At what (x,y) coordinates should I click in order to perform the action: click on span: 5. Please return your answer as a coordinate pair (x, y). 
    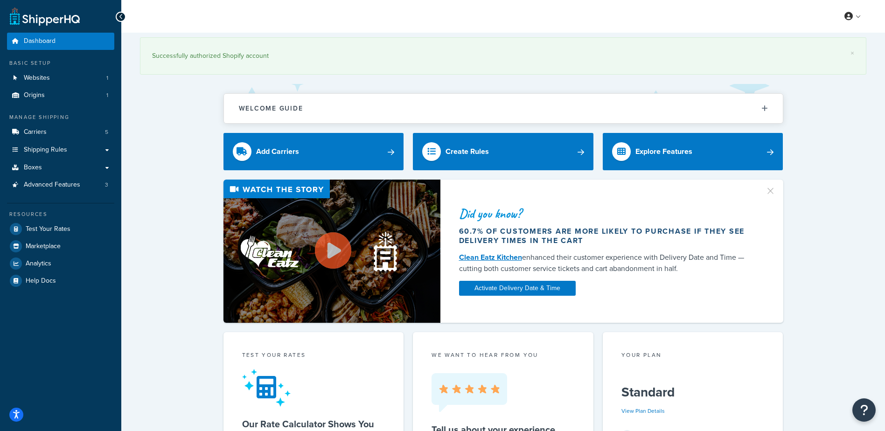
    Looking at the image, I should click on (106, 132).